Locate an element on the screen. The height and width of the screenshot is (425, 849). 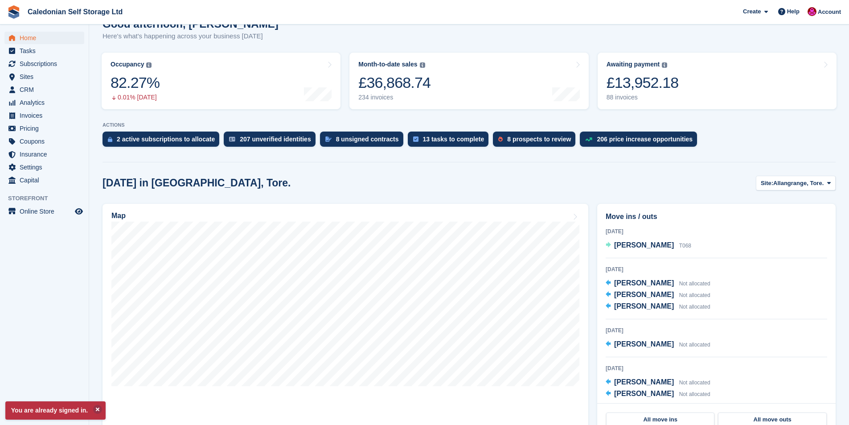
span: Capital is located at coordinates (46, 180).